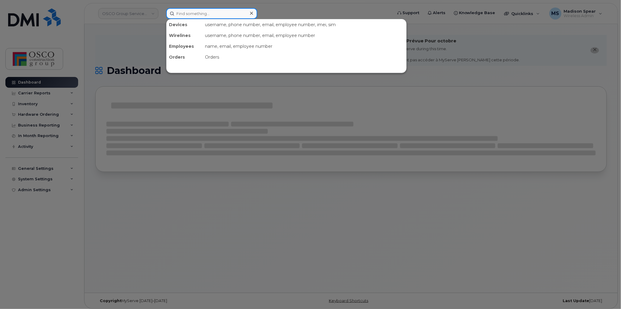 The width and height of the screenshot is (621, 309). What do you see at coordinates (185, 35) in the screenshot?
I see `div: Wirelines` at bounding box center [185, 35].